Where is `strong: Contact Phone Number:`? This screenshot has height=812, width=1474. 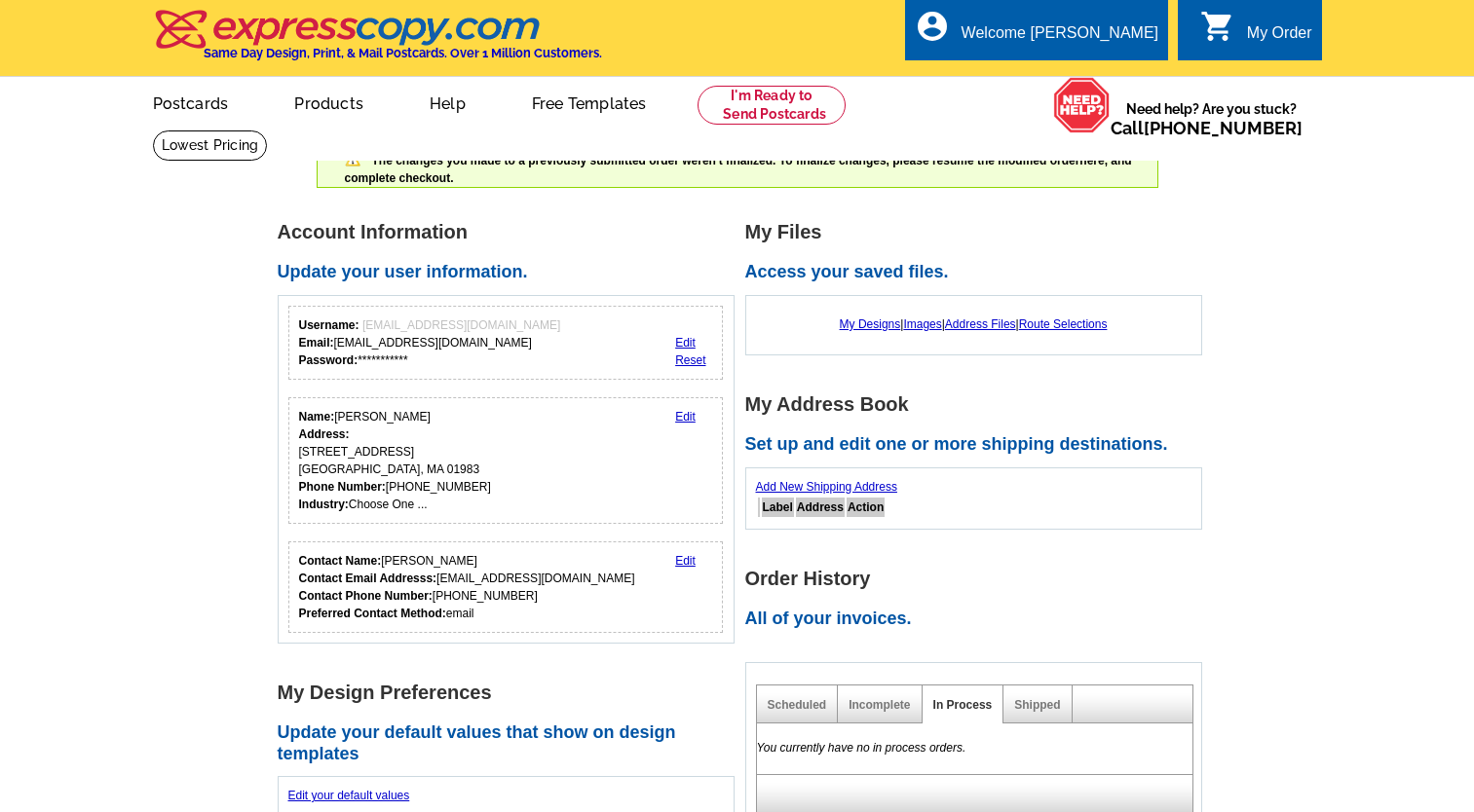 strong: Contact Phone Number: is located at coordinates (366, 596).